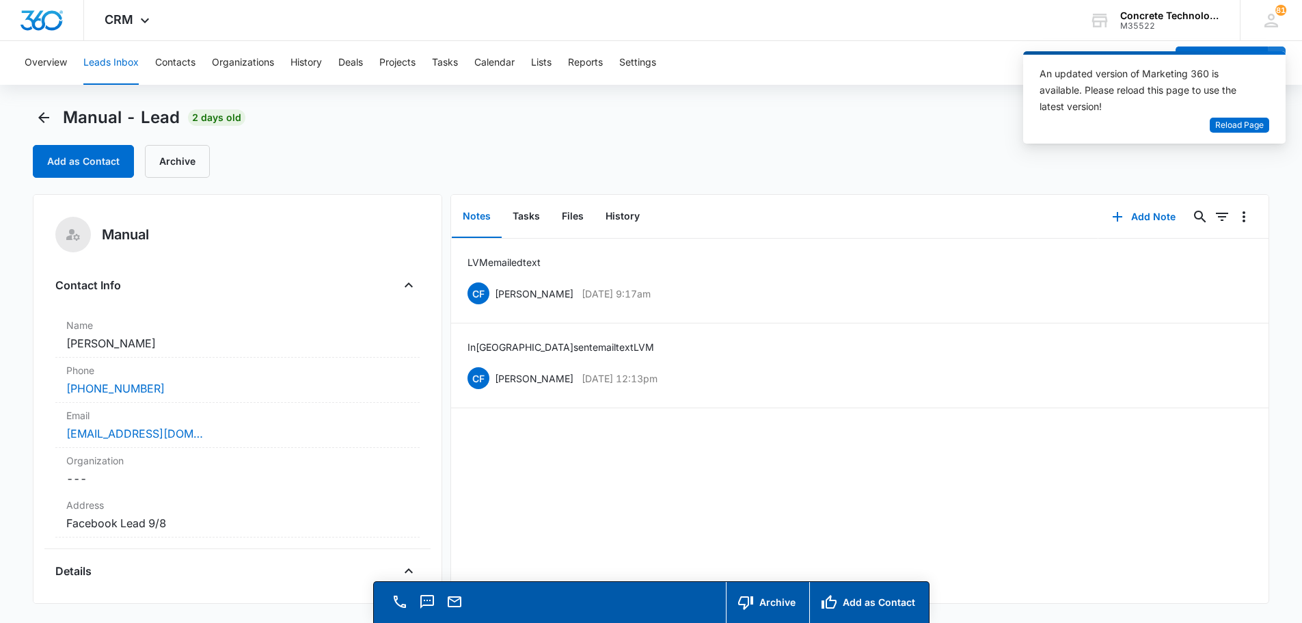 This screenshot has height=623, width=1302. What do you see at coordinates (427, 601) in the screenshot?
I see `button: Text` at bounding box center [427, 601].